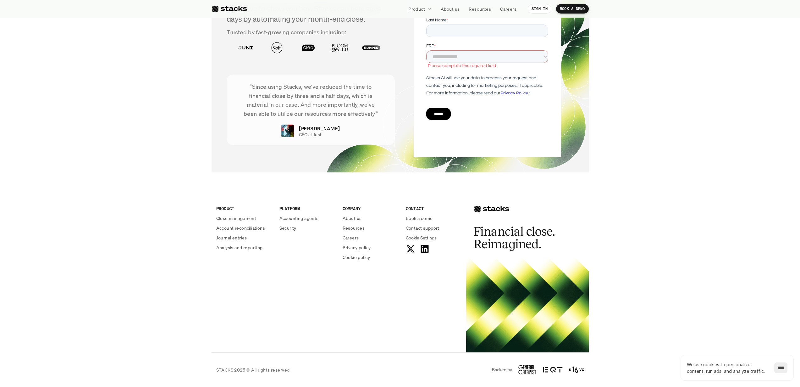  What do you see at coordinates (433, 218) in the screenshot?
I see `a: Book a demo` at bounding box center [433, 218].